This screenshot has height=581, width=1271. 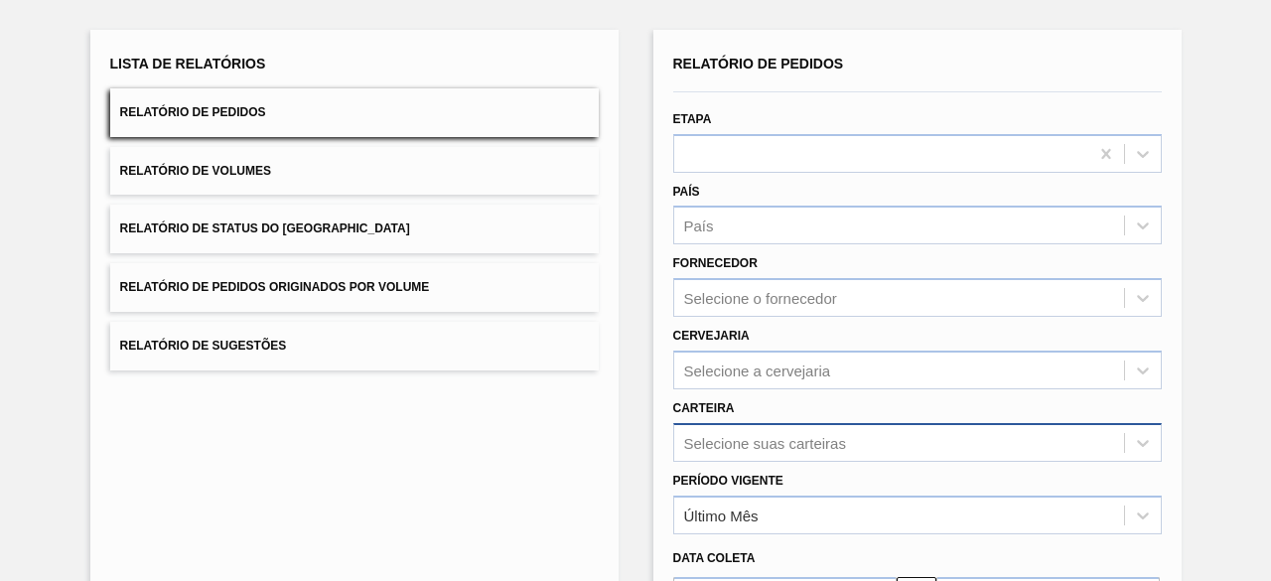 What do you see at coordinates (715, 263) in the screenshot?
I see `label: Fornecedor` at bounding box center [715, 263].